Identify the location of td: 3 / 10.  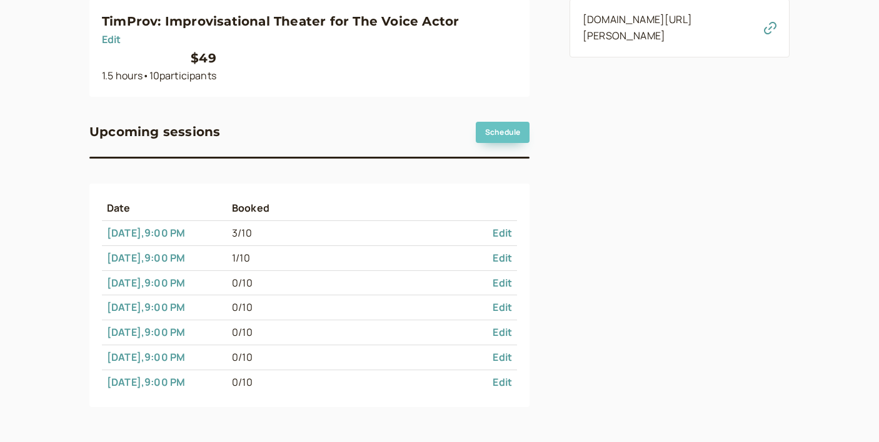
(252, 233).